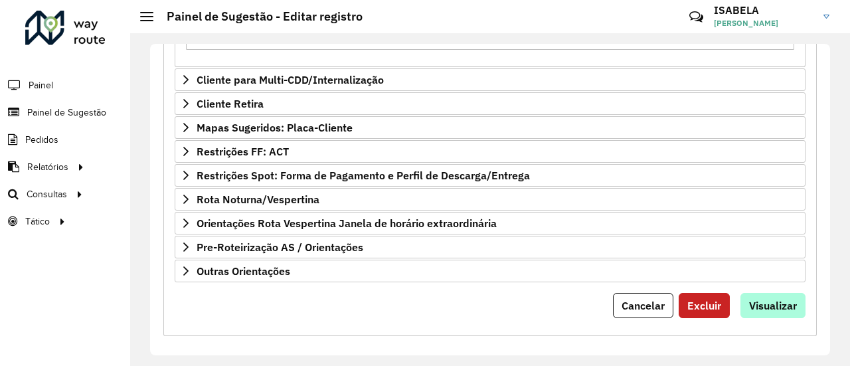 The width and height of the screenshot is (850, 366). I want to click on span: Excluir, so click(704, 306).